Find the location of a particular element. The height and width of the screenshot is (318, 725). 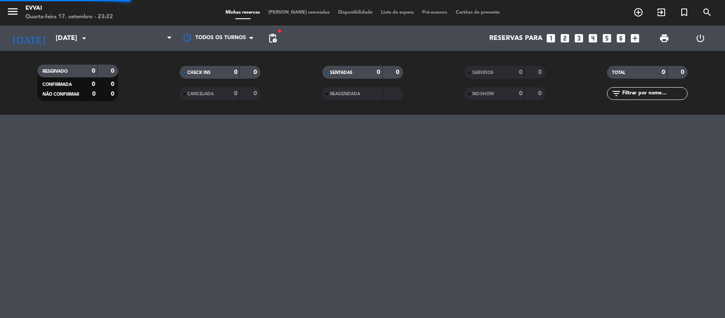

div: Quarta-feira 17. setembro - 23:22 is located at coordinates (69, 17).